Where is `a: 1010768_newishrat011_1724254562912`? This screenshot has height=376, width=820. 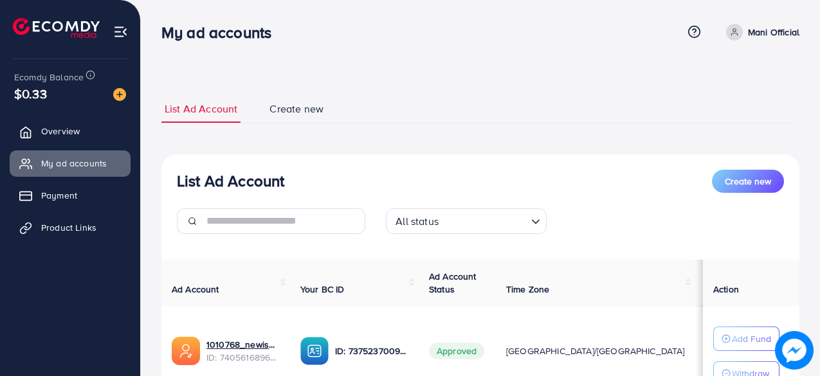 a: 1010768_newishrat011_1724254562912 is located at coordinates (243, 345).